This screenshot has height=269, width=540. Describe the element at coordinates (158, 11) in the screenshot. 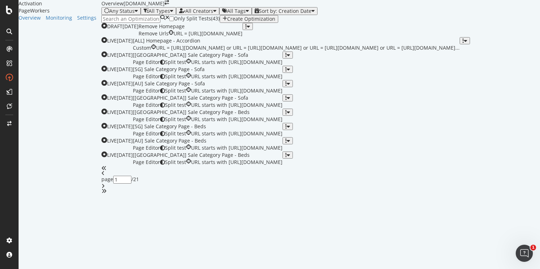

I see `button: All Types` at that location.